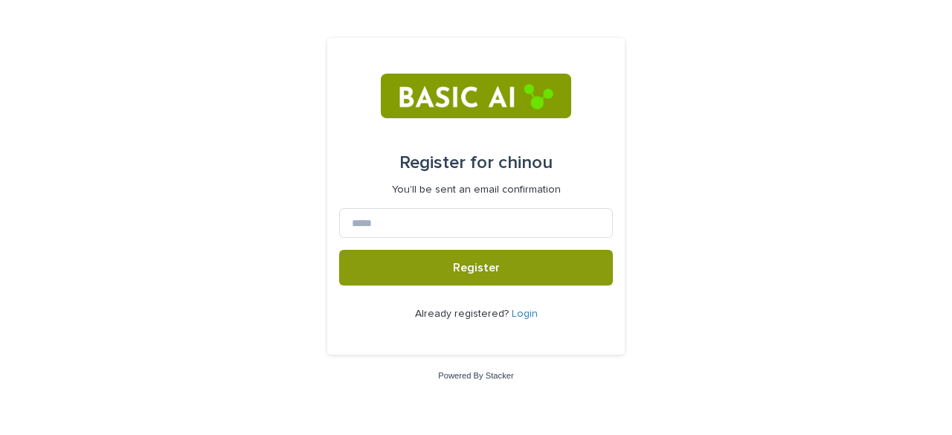 This screenshot has width=952, height=435. I want to click on img: RtIB8pj2QQiOZo6waziI, so click(475, 96).